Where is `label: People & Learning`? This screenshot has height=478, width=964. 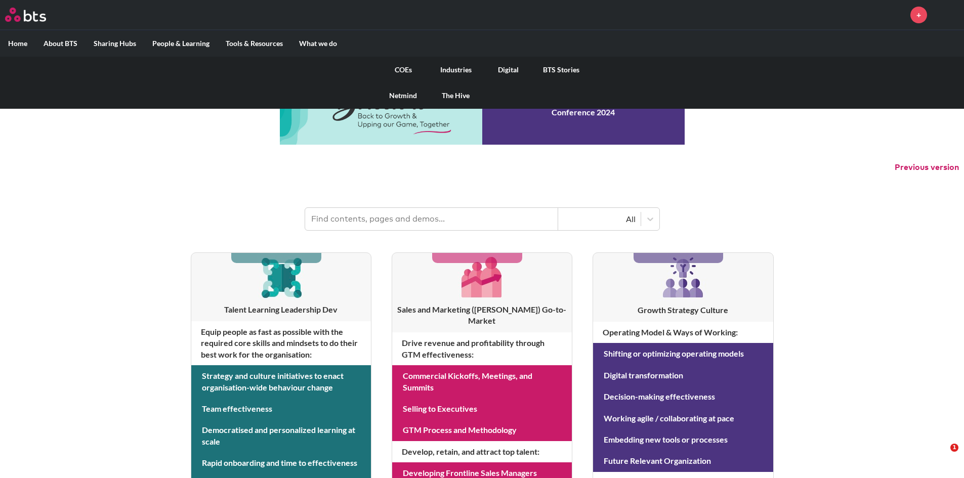 label: People & Learning is located at coordinates (181, 44).